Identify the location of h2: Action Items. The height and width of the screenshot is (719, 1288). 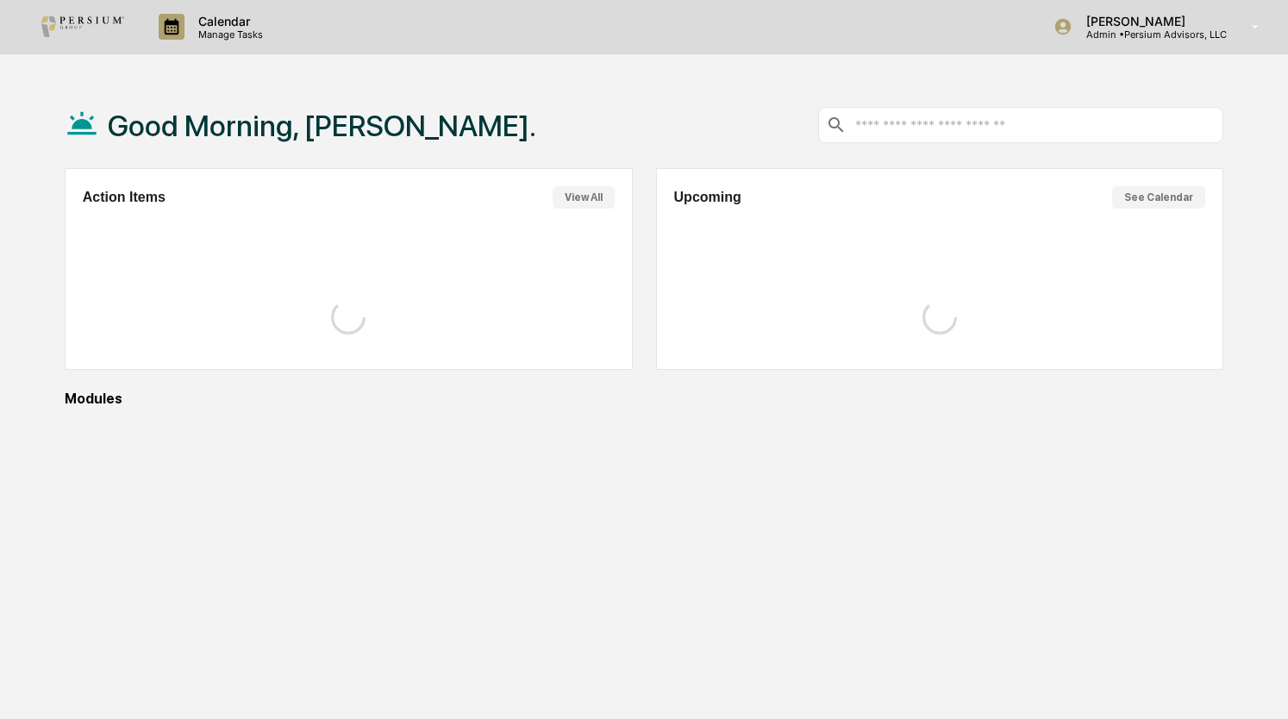
(124, 197).